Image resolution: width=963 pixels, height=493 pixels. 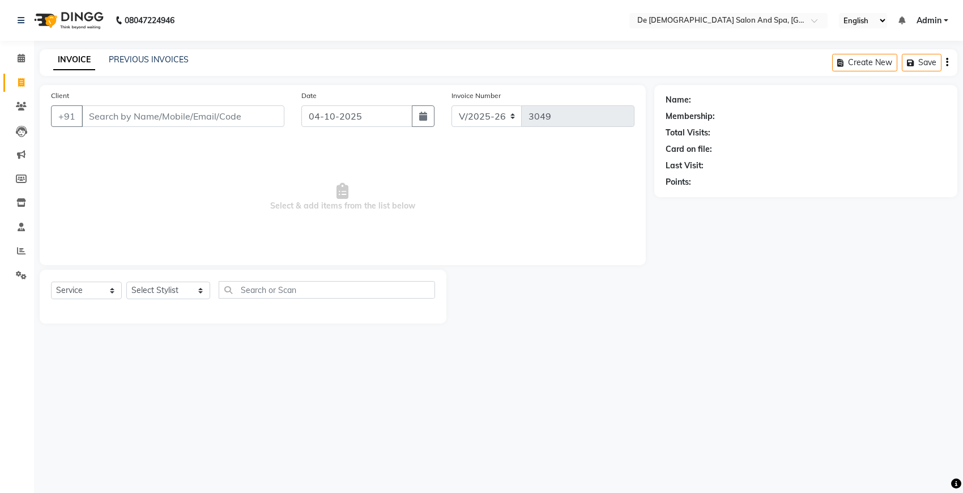 What do you see at coordinates (929, 20) in the screenshot?
I see `span: Admin` at bounding box center [929, 20].